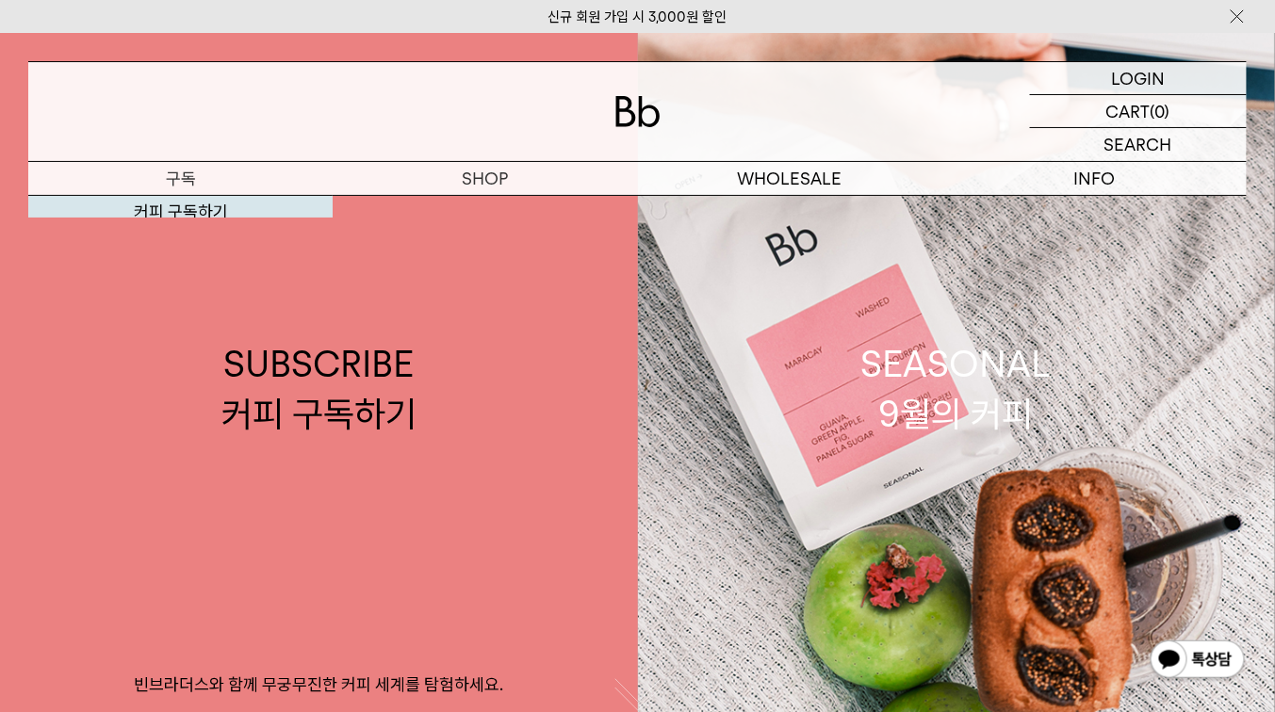  I want to click on p: (0), so click(1160, 111).